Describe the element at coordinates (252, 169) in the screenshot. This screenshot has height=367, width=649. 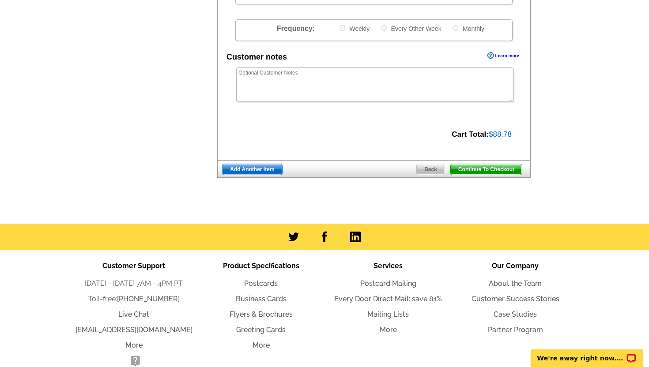
I see `span: Add Another Item` at that location.